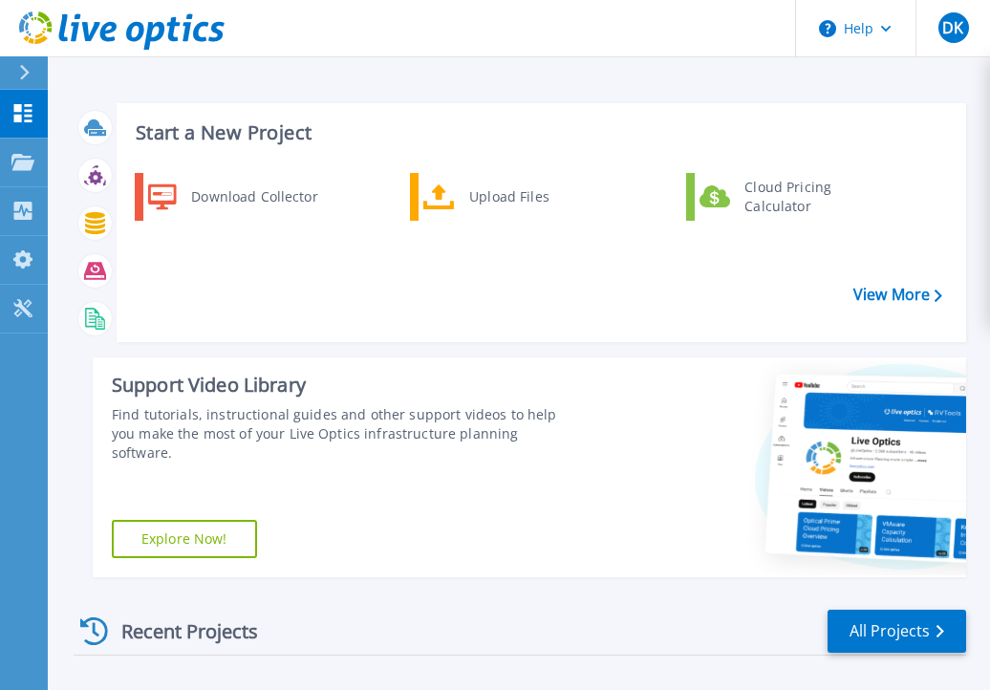 The width and height of the screenshot is (990, 690). I want to click on span: DK, so click(952, 28).